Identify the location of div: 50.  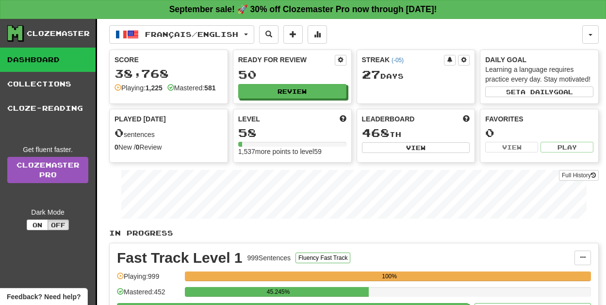
(292, 74).